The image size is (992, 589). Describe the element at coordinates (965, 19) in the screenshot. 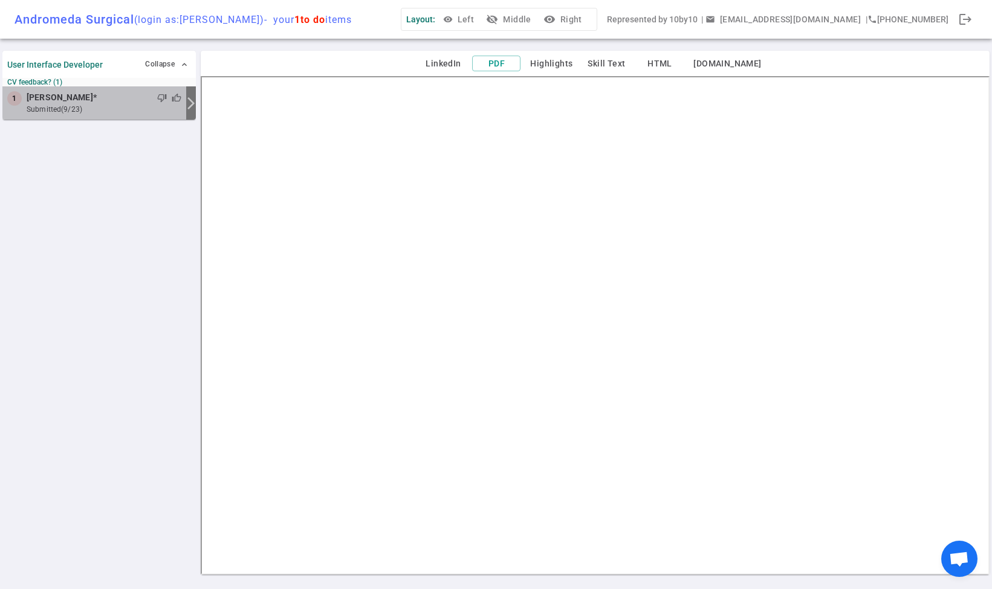

I see `div: Done` at that location.